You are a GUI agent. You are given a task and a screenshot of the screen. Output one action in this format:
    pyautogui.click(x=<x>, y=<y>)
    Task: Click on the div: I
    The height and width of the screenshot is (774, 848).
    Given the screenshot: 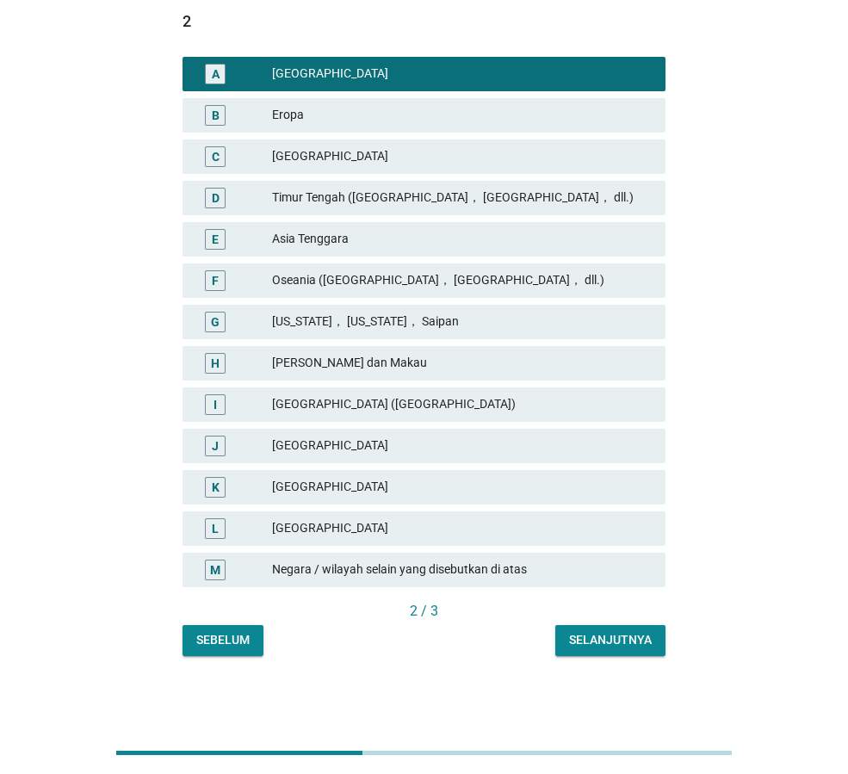 What is the action you would take?
    pyautogui.click(x=215, y=404)
    